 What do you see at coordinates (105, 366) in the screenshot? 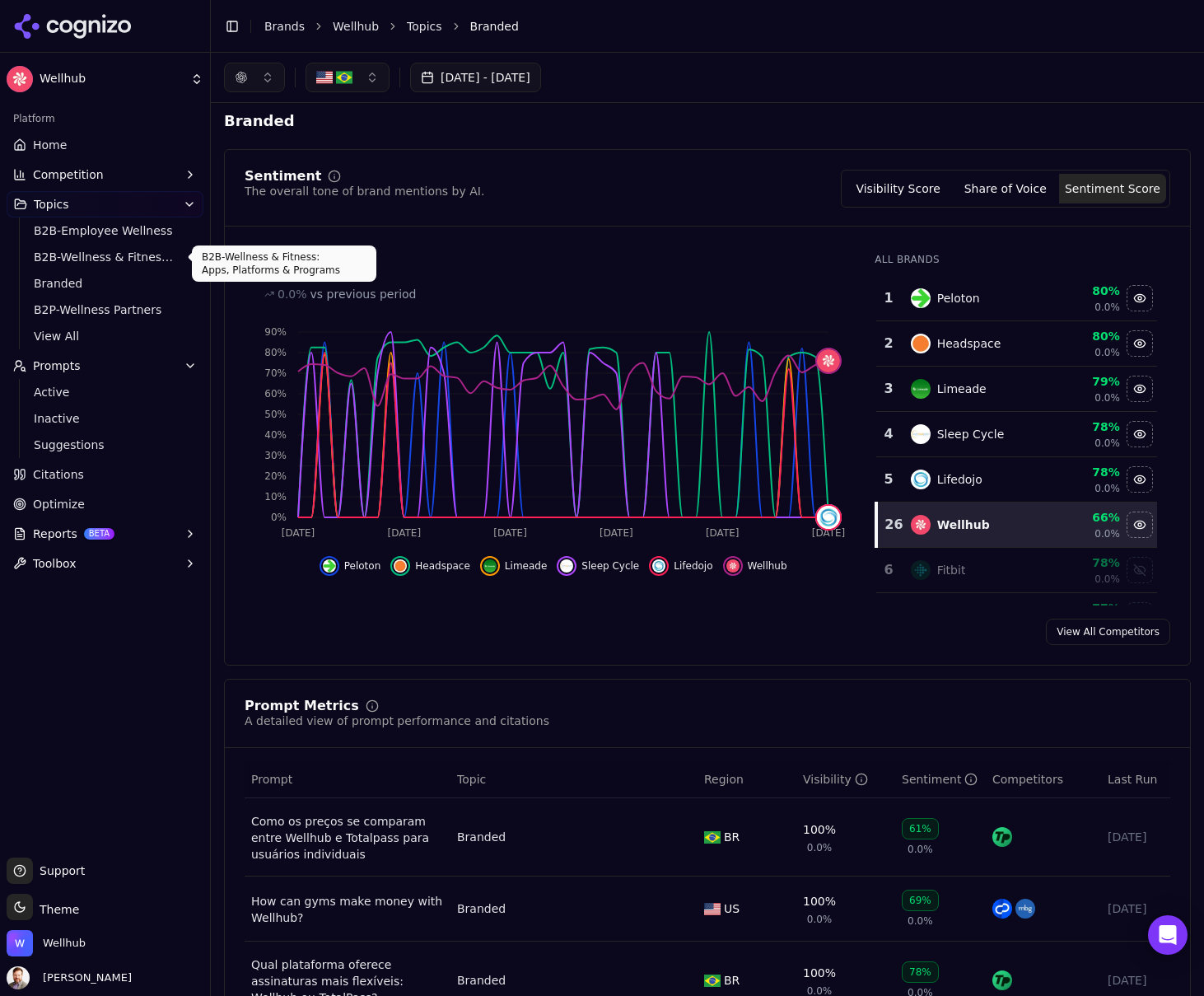
I see `button: Prompts` at bounding box center [105, 366].